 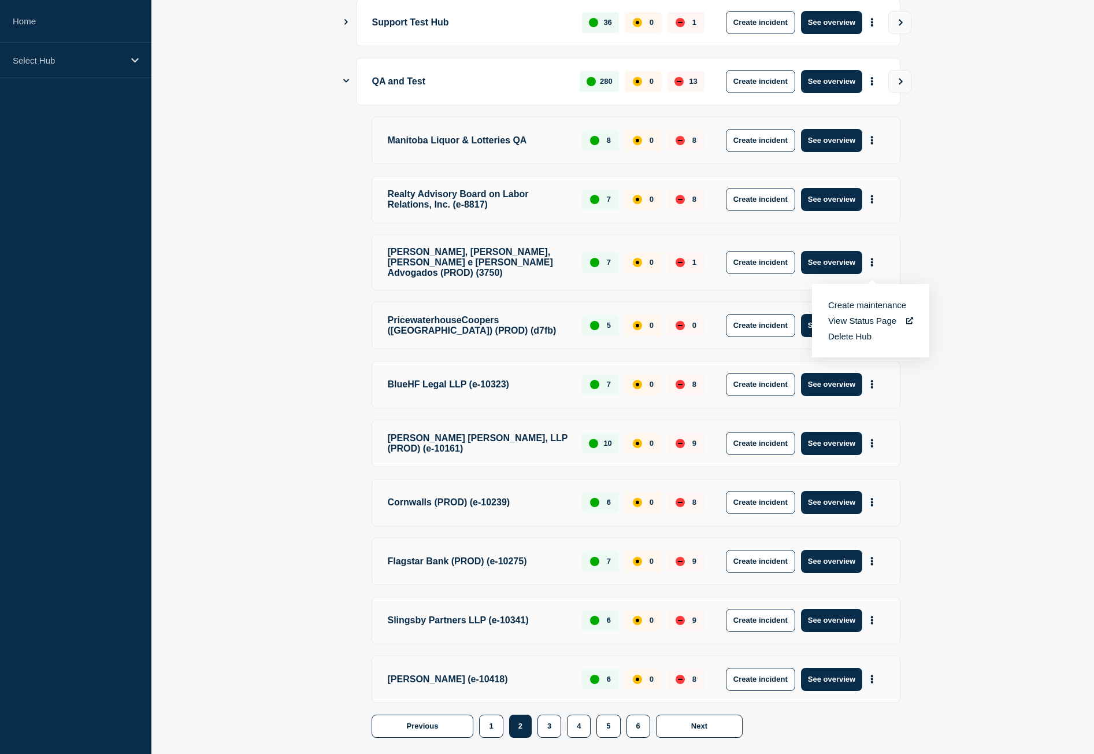 I want to click on p: 36, so click(x=608, y=22).